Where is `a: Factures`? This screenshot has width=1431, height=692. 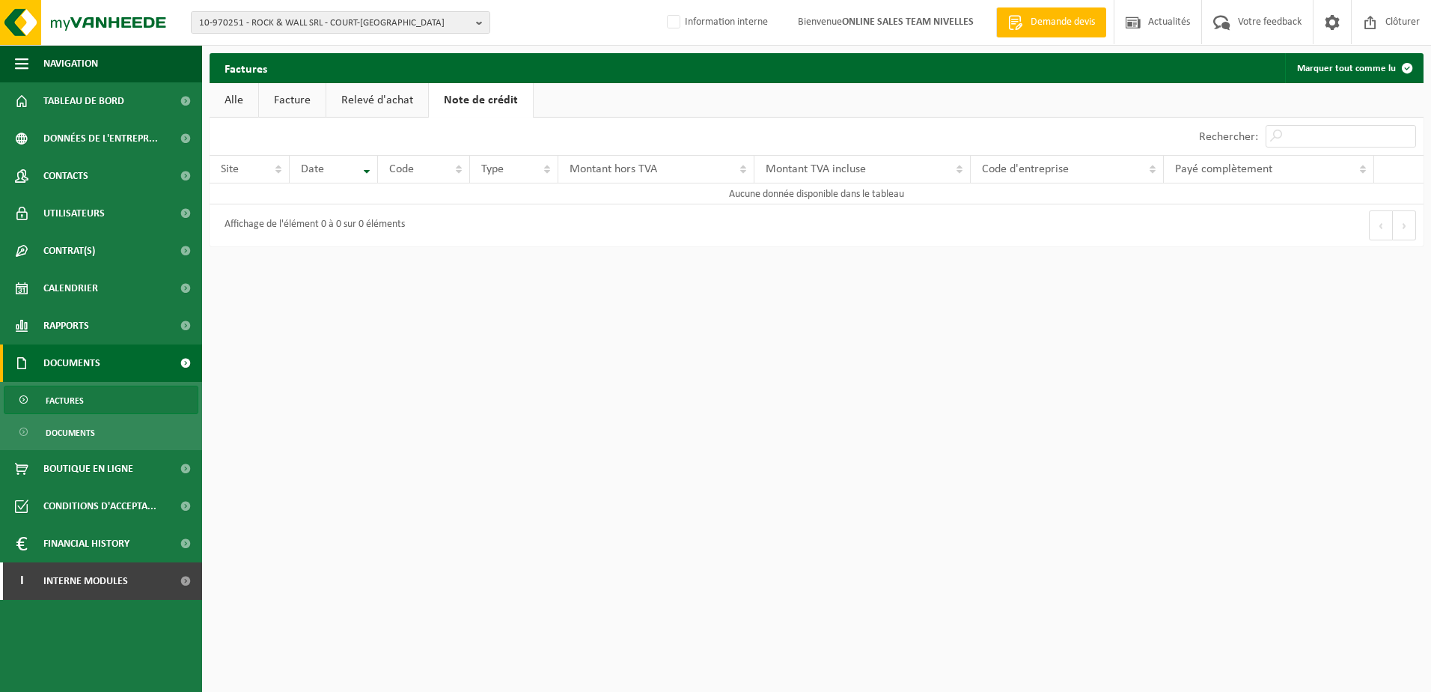 a: Factures is located at coordinates (101, 400).